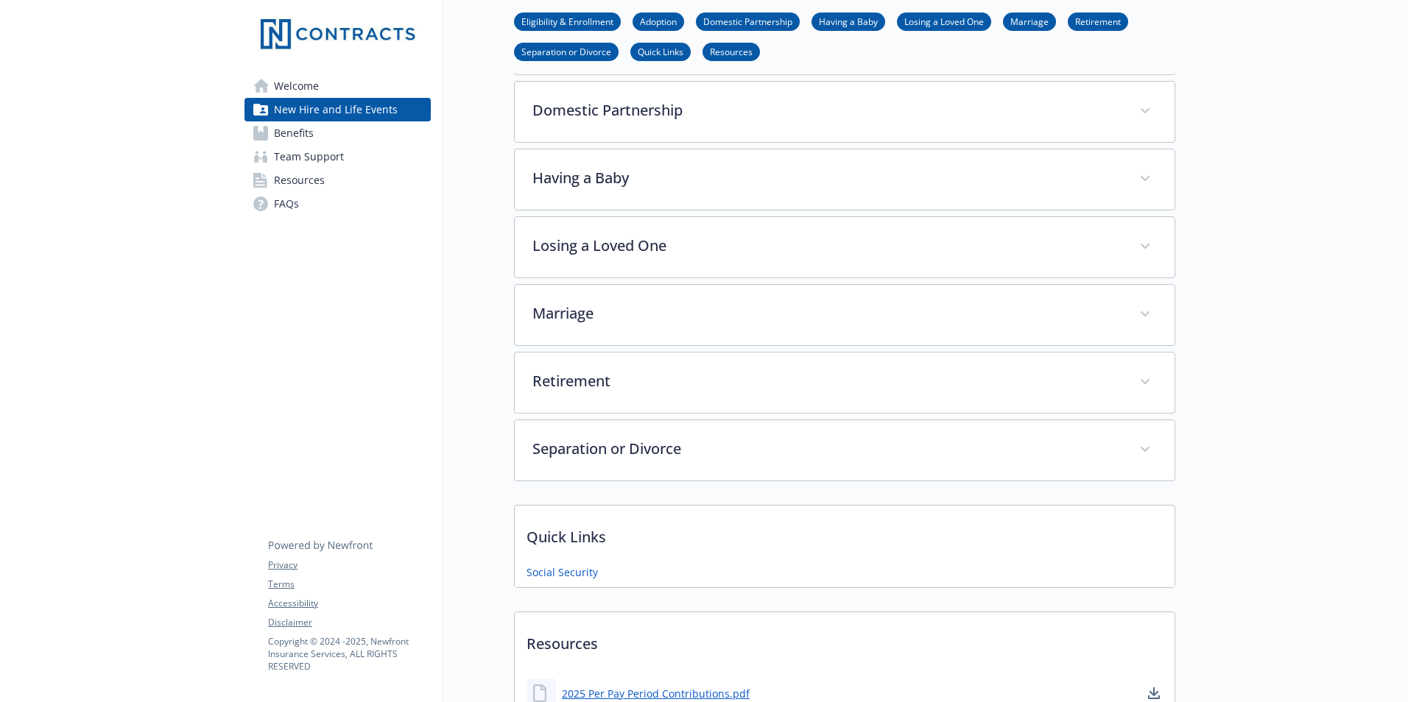  I want to click on a: Adoption, so click(658, 21).